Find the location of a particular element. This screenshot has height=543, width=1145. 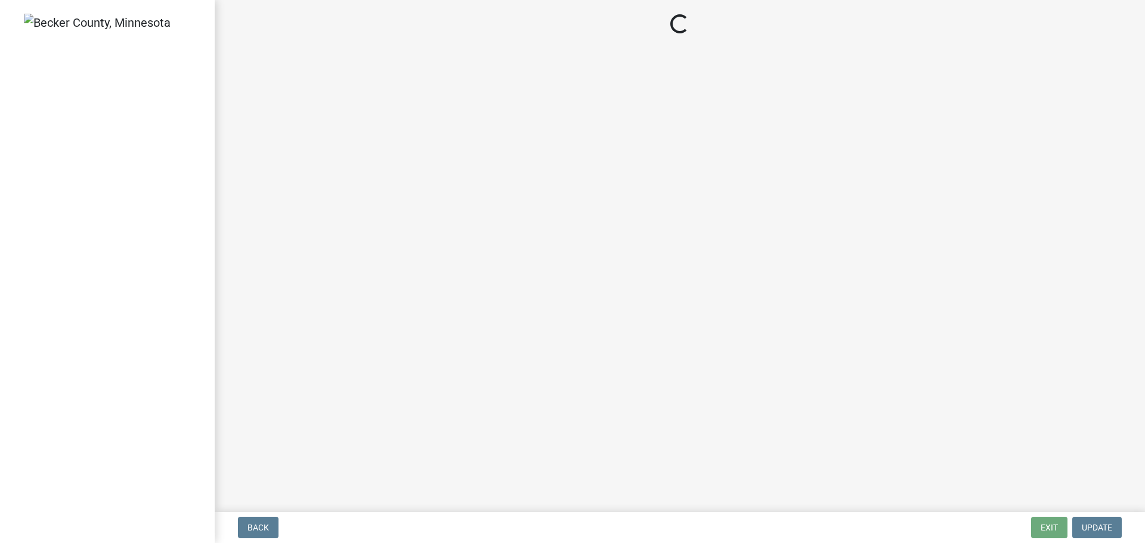

button: Back is located at coordinates (258, 528).